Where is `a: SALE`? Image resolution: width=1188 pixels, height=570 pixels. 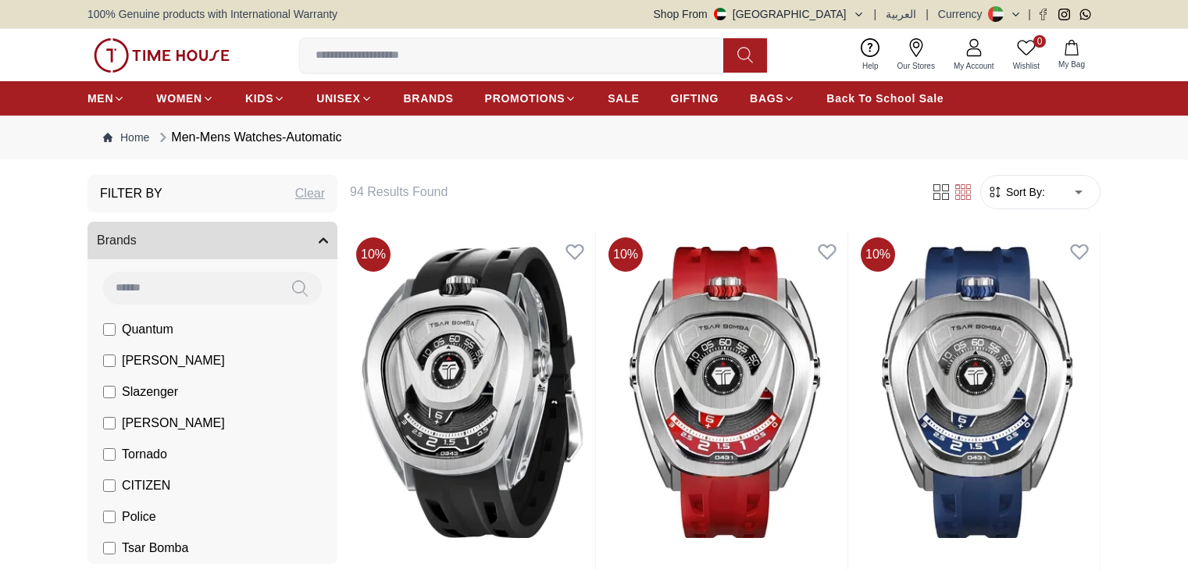
a: SALE is located at coordinates (624, 98).